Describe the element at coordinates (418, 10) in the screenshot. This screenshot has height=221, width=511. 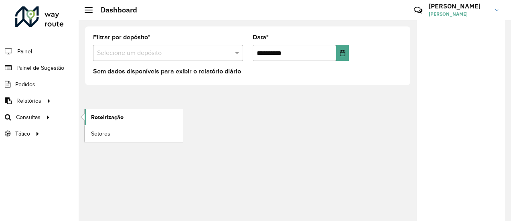
I see `a: Contato Rápido` at that location.